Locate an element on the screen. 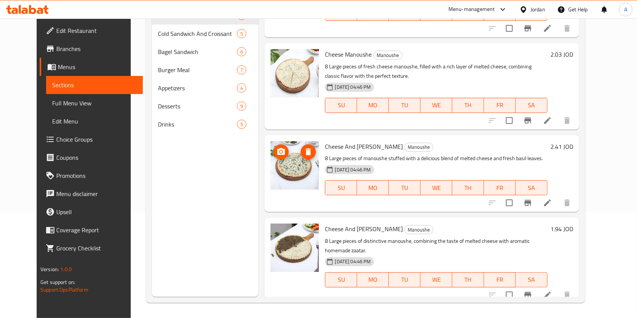 The image size is (637, 318). span: Edit Restaurant is located at coordinates (97, 31).